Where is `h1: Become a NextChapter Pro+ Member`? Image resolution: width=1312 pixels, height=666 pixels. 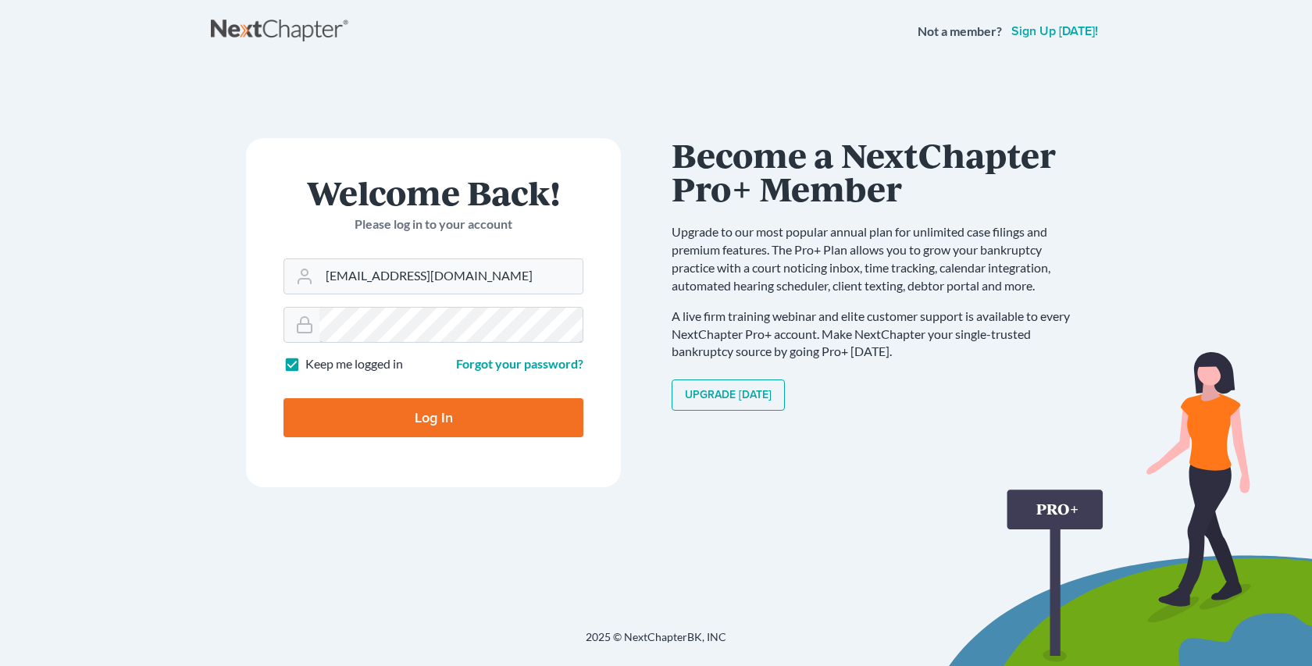
h1: Become a NextChapter Pro+ Member is located at coordinates (878, 171).